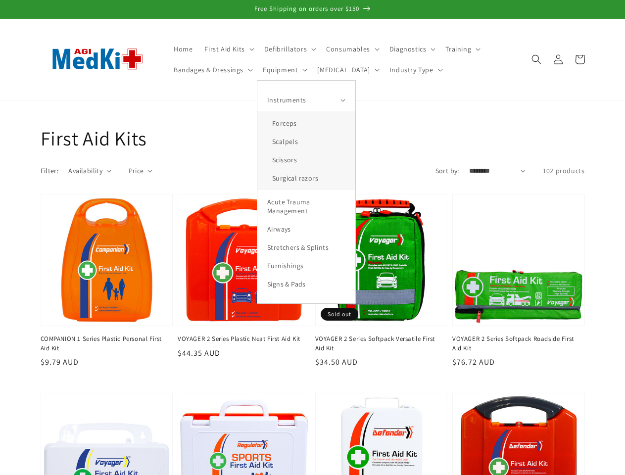 The height and width of the screenshot is (475, 625). Describe the element at coordinates (458, 49) in the screenshot. I see `span: Training` at that location.